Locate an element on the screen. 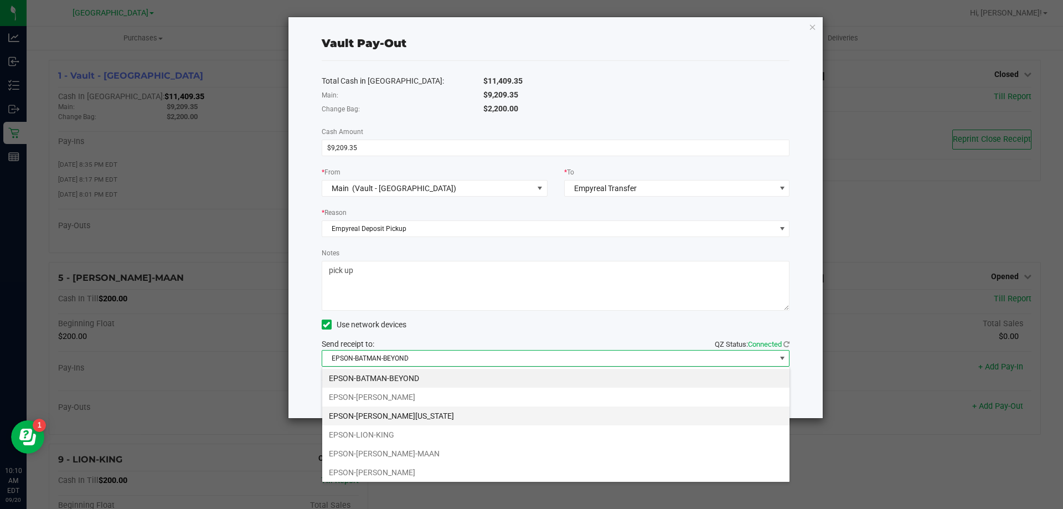  div: Vault Pay-Out is located at coordinates (364, 43).